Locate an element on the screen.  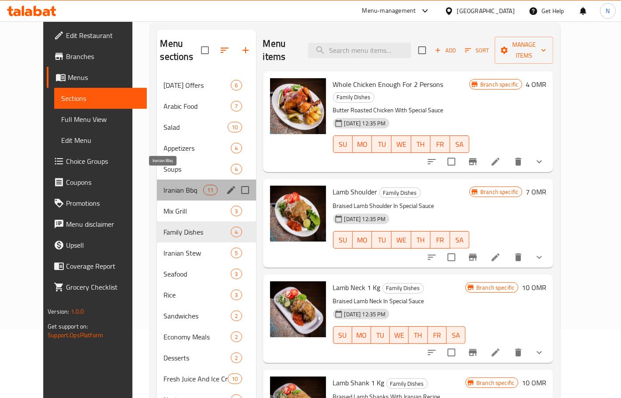
span: Economy Meals is located at coordinates (197, 337).